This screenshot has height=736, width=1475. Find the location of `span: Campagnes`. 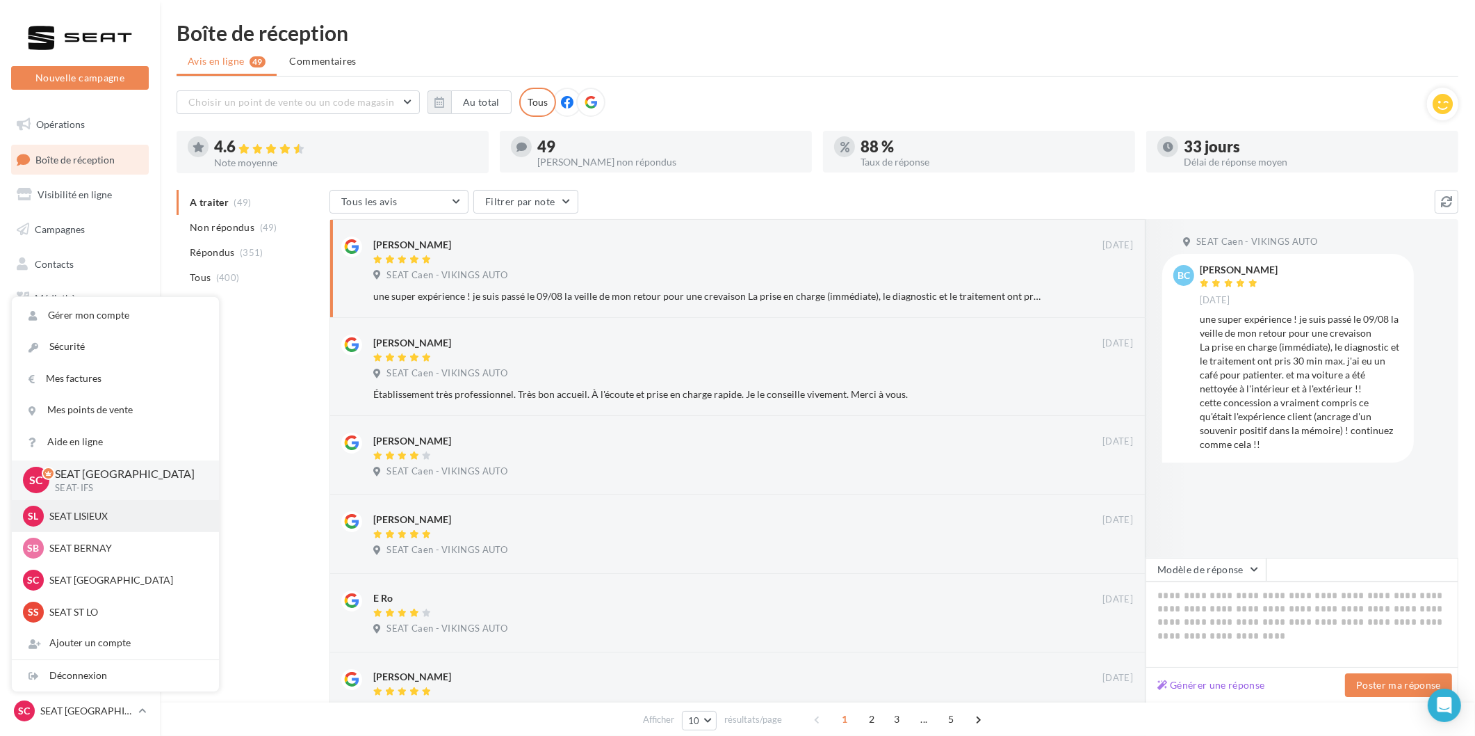

span: Campagnes is located at coordinates (60, 229).